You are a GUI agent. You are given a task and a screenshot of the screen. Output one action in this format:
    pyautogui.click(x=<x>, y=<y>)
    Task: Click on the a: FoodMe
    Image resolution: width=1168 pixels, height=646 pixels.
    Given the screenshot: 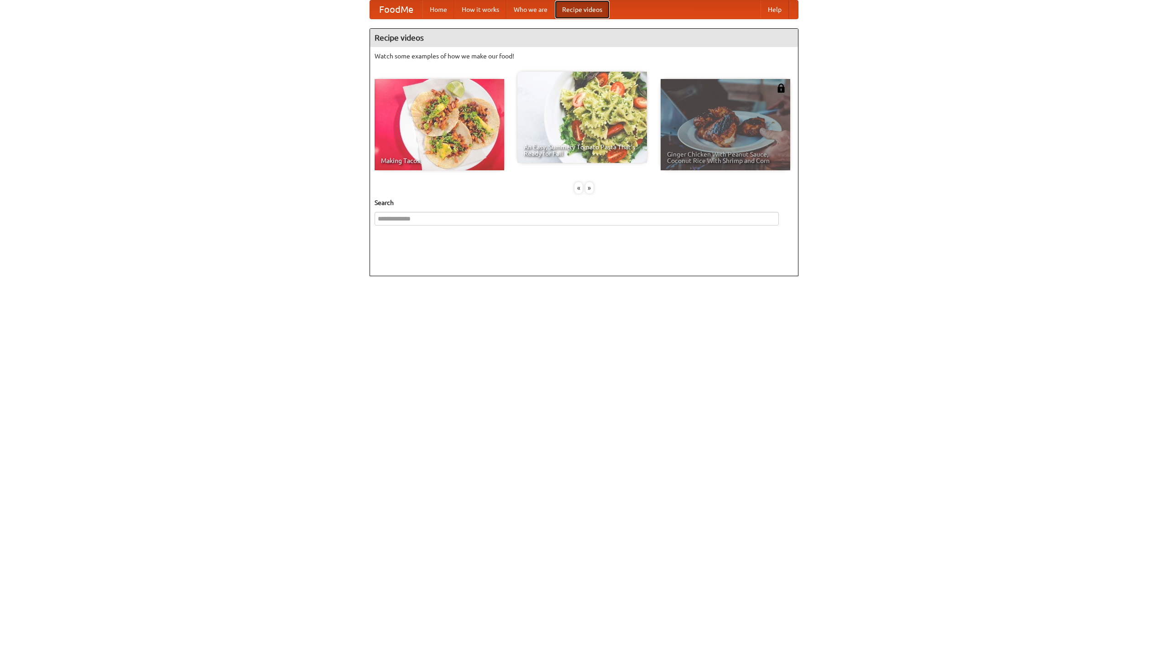 What is the action you would take?
    pyautogui.click(x=396, y=10)
    